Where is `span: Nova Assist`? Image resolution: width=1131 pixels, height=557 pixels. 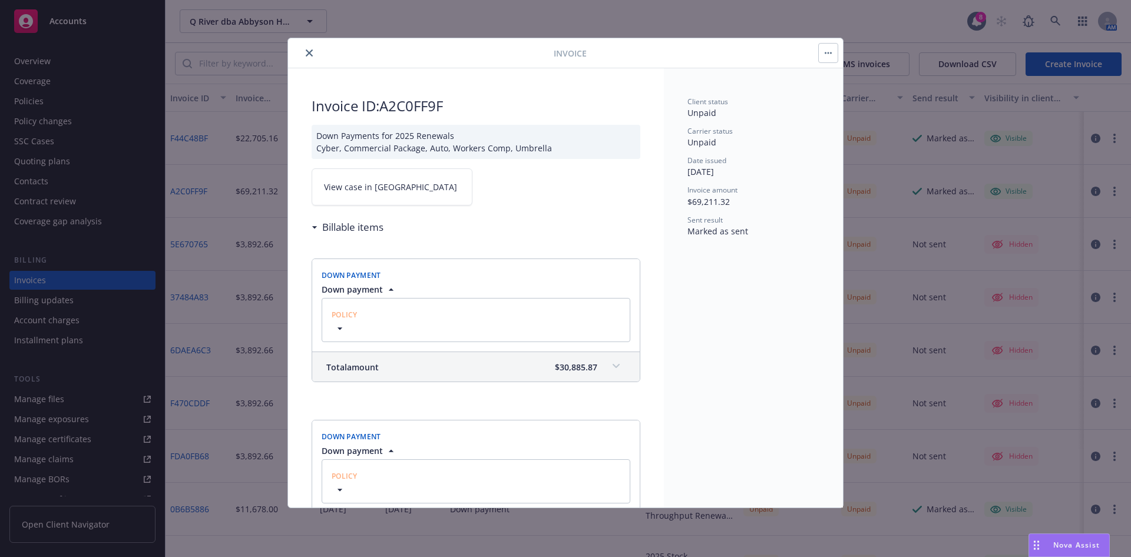
span: Nova Assist is located at coordinates (1076, 545).